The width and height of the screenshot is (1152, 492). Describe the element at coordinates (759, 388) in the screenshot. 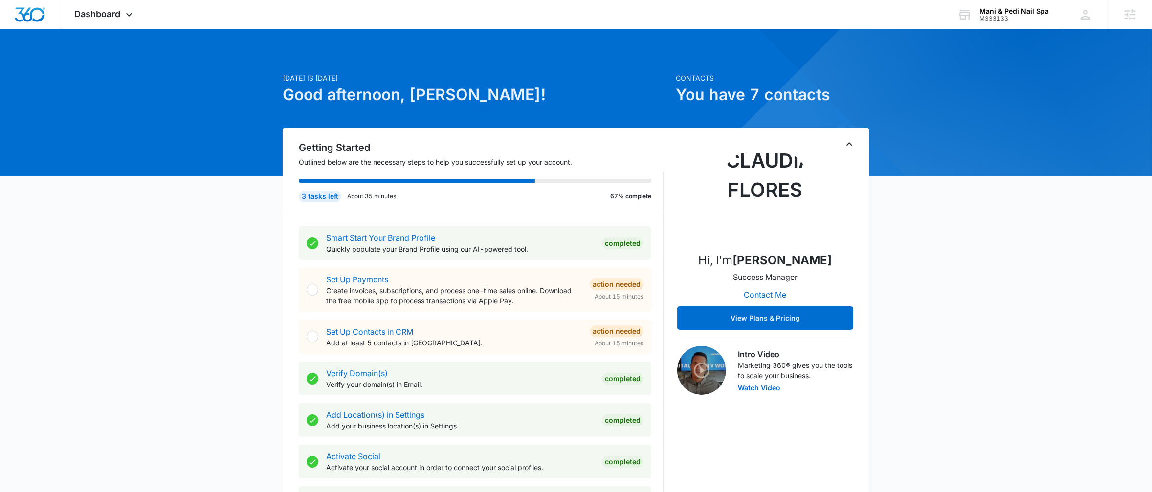

I see `button: Watch Video` at that location.